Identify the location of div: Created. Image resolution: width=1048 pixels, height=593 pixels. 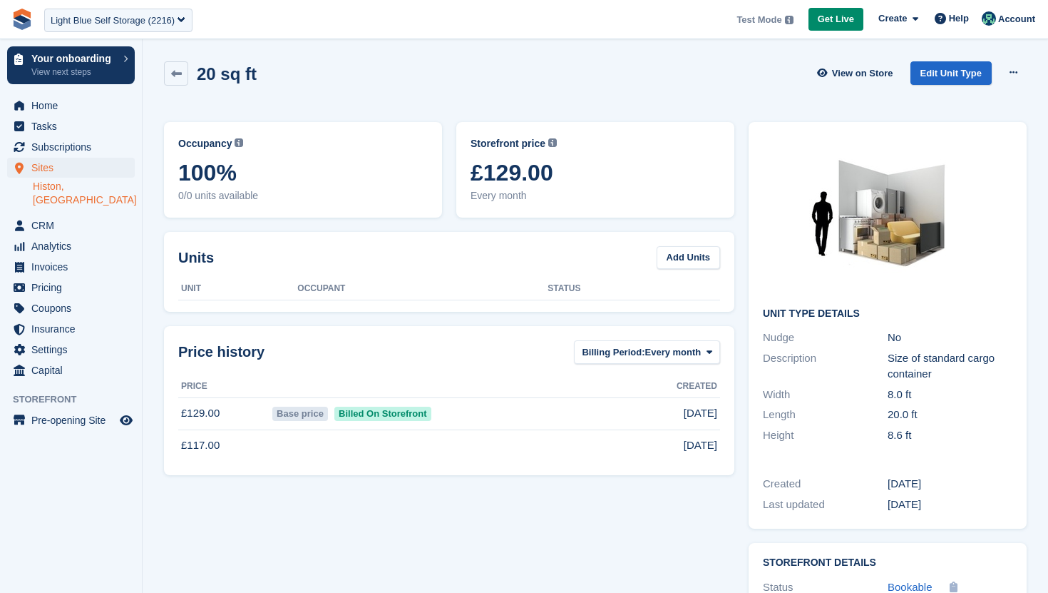
(825, 483).